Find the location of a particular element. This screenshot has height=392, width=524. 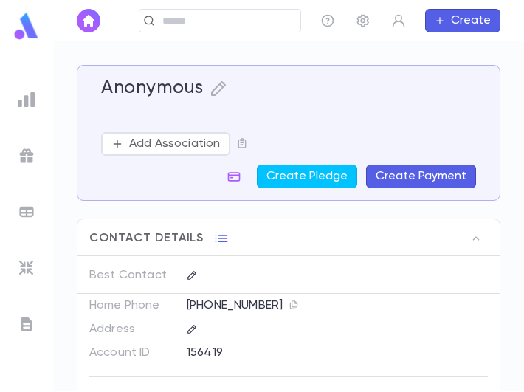

img: batches_grey.339ca447c9d9533ef1741baa751efc33.svg is located at coordinates (27, 212).